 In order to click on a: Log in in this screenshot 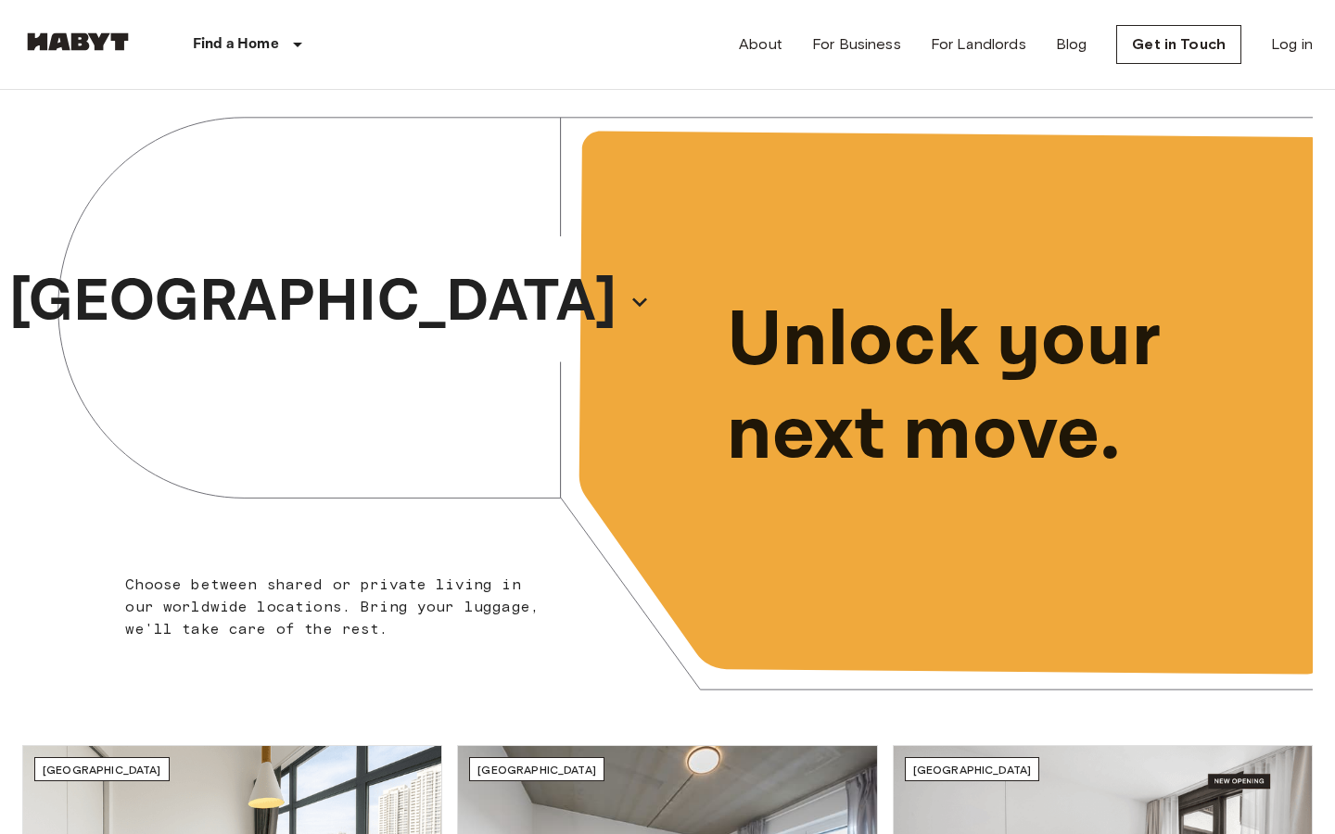, I will do `click(1291, 44)`.